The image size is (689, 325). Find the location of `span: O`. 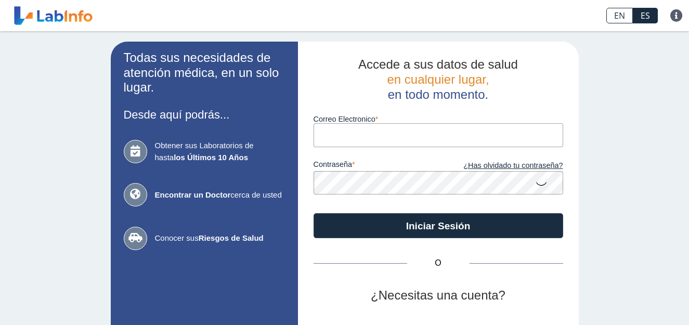

span: O is located at coordinates (438, 263).